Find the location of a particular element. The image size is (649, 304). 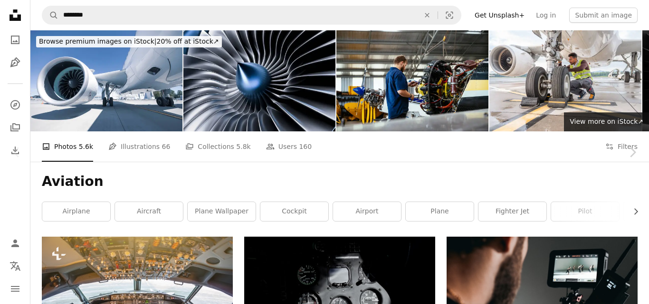

img: Young engineer working on airplane engine is located at coordinates (412, 81).